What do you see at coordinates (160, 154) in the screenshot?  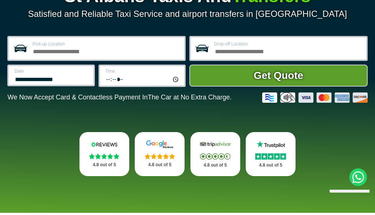 I see `a: Google Stars 4.8 out of 5` at bounding box center [160, 154].